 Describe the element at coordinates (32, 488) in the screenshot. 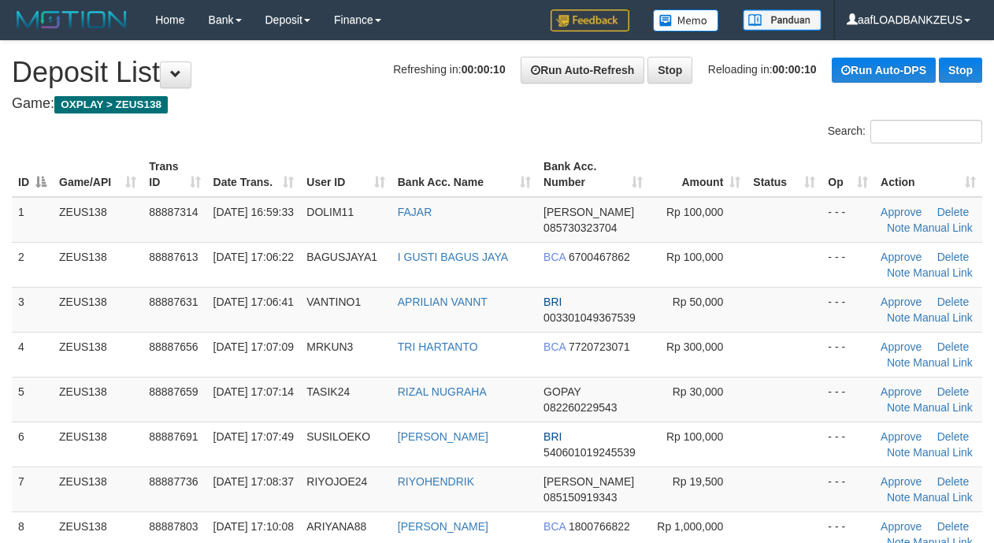

I see `td: 7` at that location.